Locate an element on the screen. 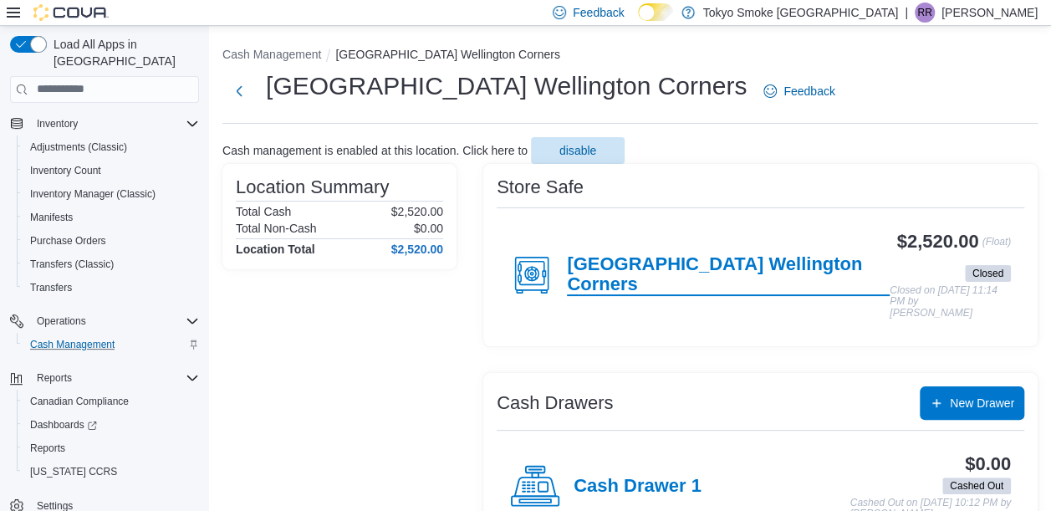 This screenshot has height=511, width=1051. p: $0.00 is located at coordinates (428, 228).